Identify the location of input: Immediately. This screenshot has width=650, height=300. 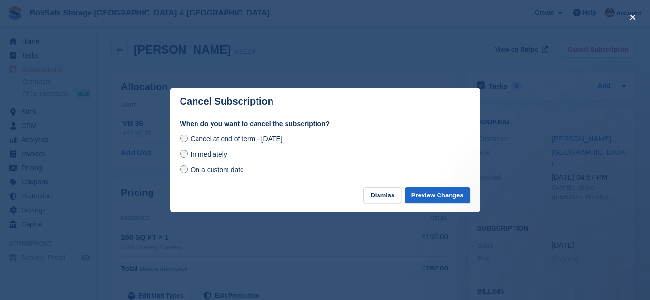
(184, 154).